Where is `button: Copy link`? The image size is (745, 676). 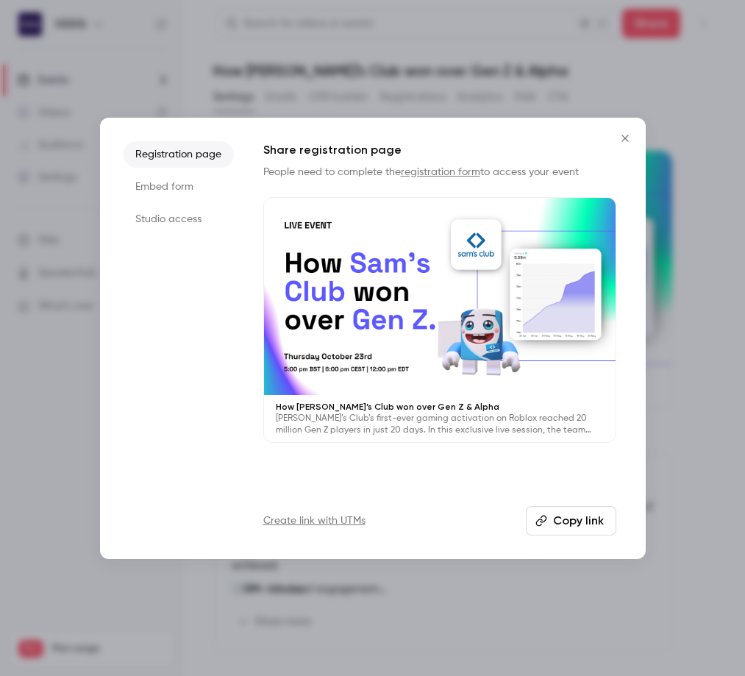 button: Copy link is located at coordinates (571, 521).